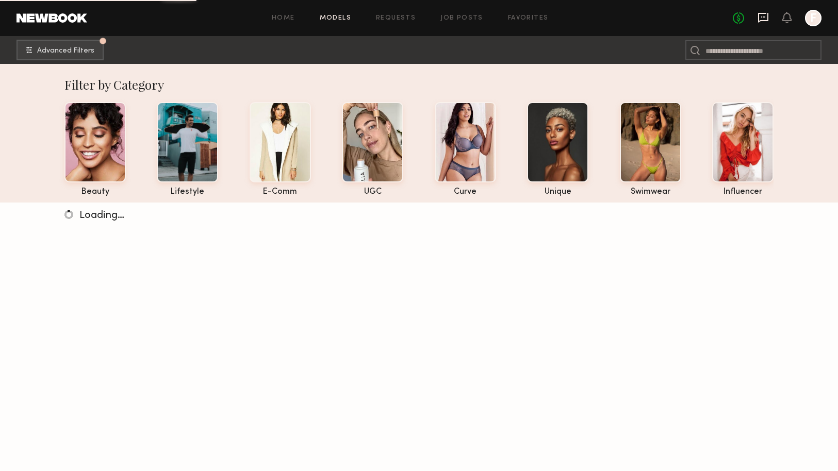  What do you see at coordinates (528, 18) in the screenshot?
I see `a: Favorites` at bounding box center [528, 18].